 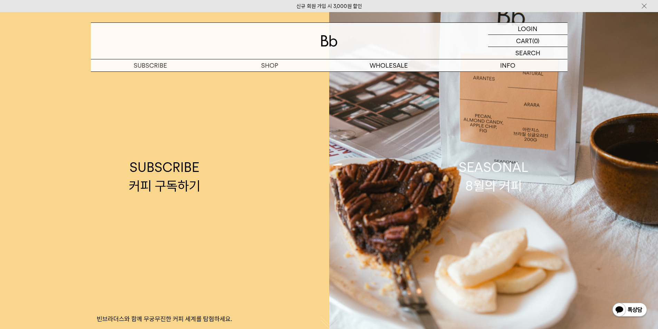 I want to click on p: SEARCH, so click(x=527, y=53).